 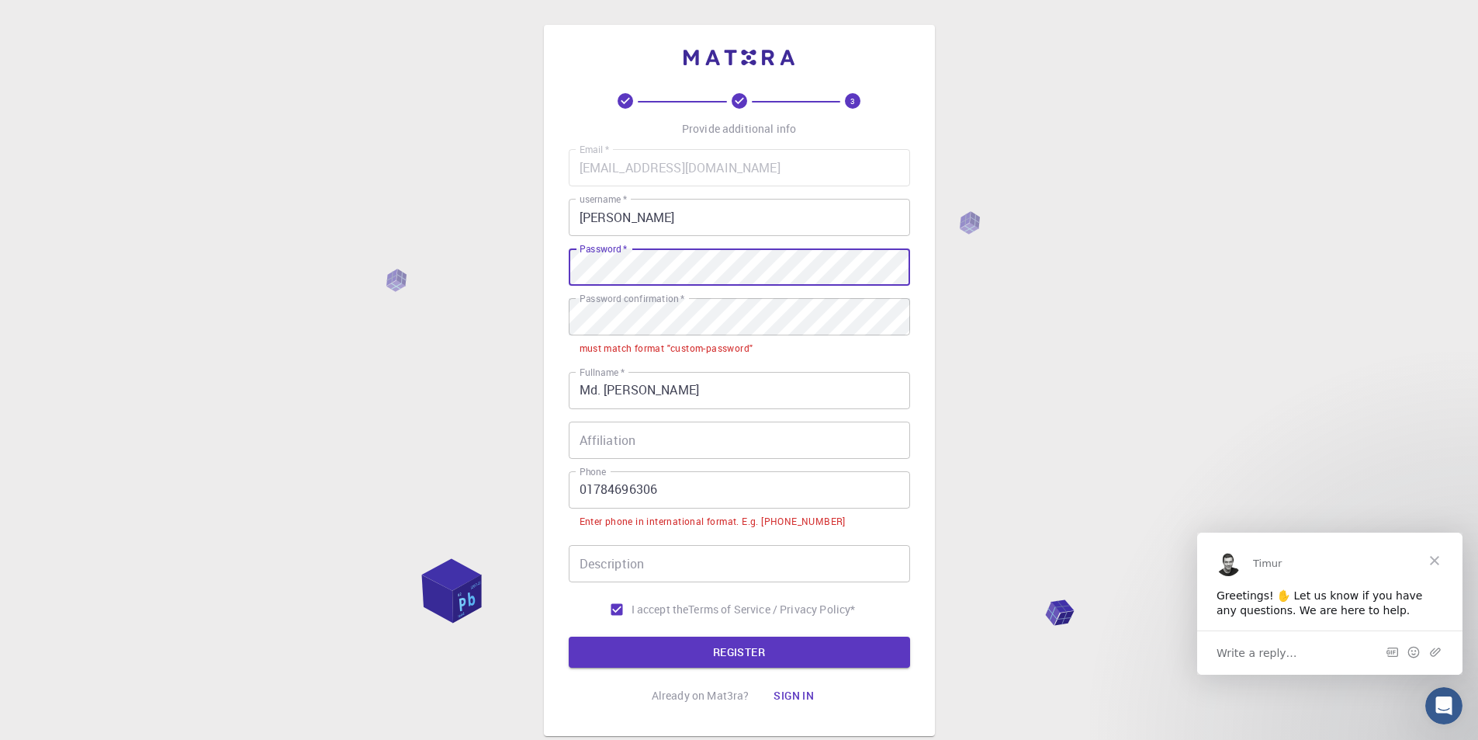 What do you see at coordinates (593, 471) in the screenshot?
I see `label: Phone` at bounding box center [593, 471].